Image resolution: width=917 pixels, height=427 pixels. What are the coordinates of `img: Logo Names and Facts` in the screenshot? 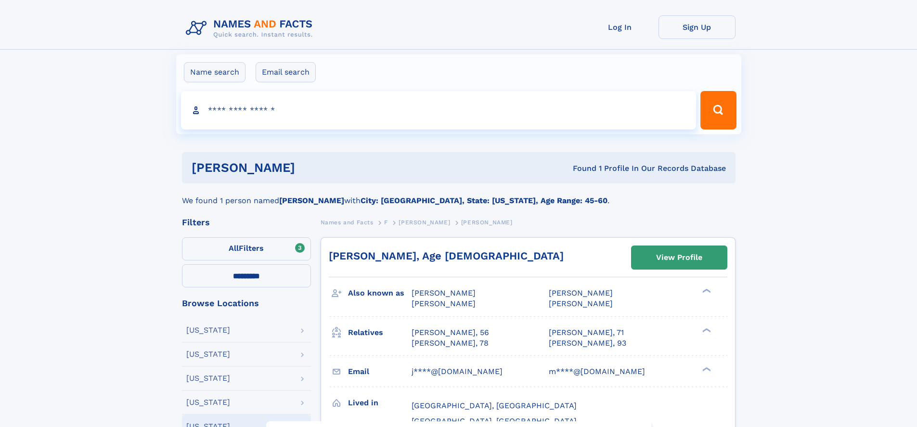 It's located at (251, 28).